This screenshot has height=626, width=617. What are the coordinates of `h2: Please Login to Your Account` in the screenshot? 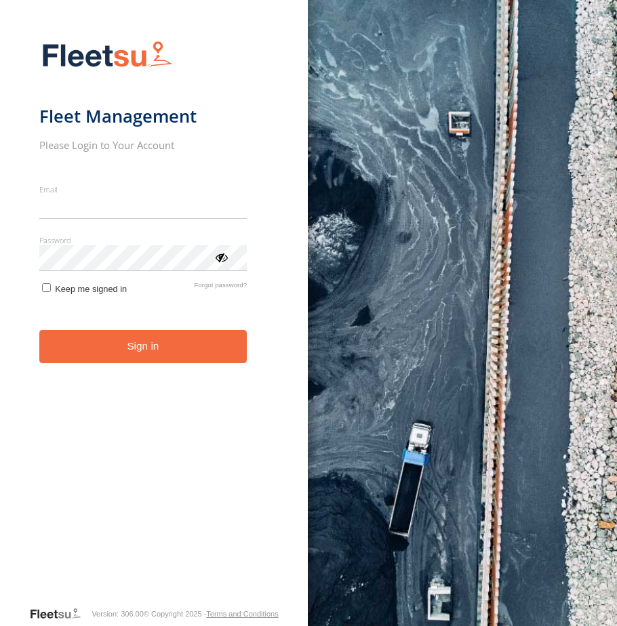 It's located at (143, 145).